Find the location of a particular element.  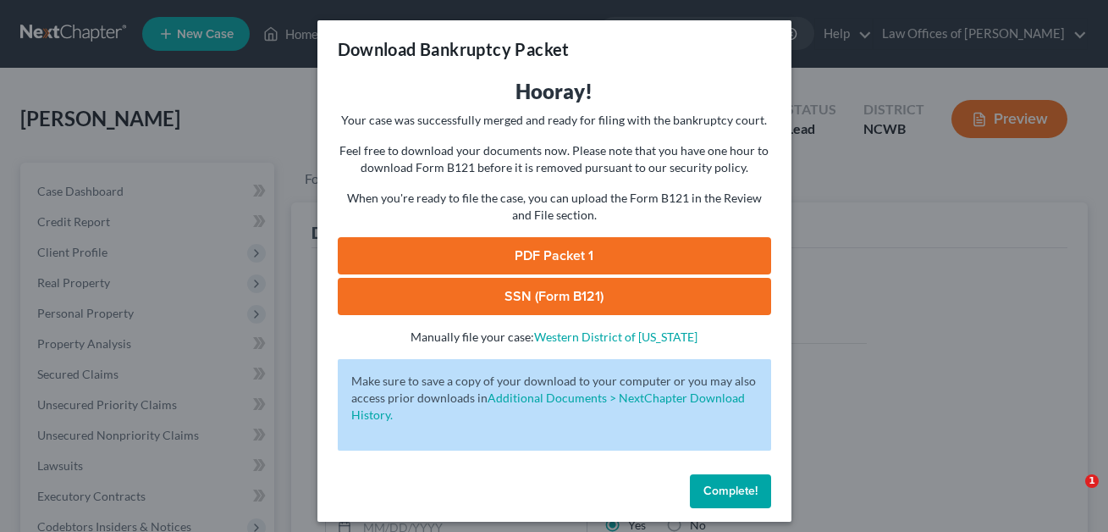

p: Your case was successfully merged and ready for filing with the bankruptcy court. is located at coordinates (555, 120).